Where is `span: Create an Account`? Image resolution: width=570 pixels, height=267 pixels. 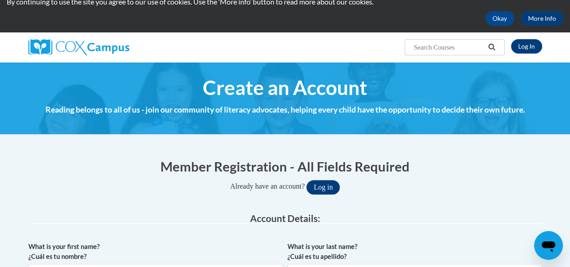
span: Create an Account is located at coordinates (285, 87).